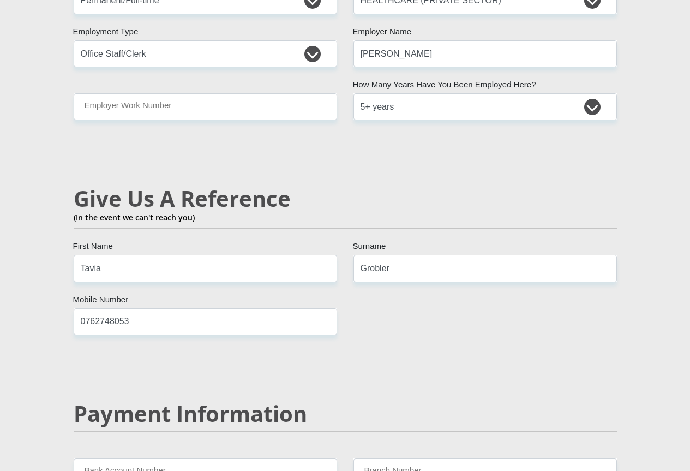  I want to click on input: Mobile Number, so click(205, 321).